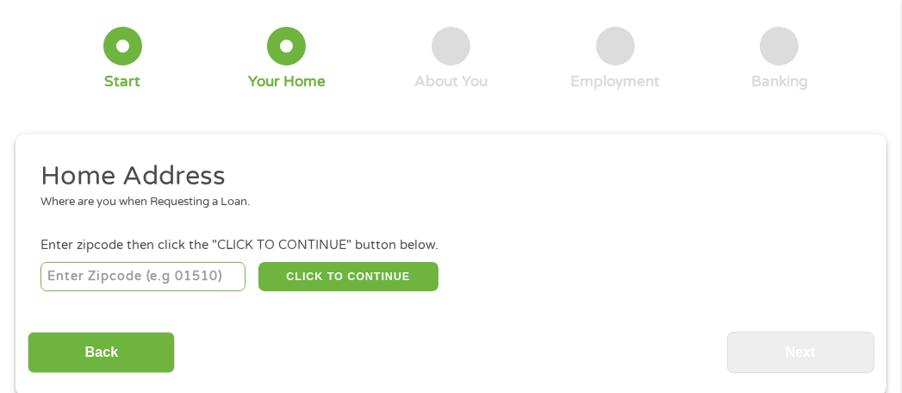 This screenshot has height=393, width=902. What do you see at coordinates (349, 277) in the screenshot?
I see `button: CLICK TO CONTINUE` at bounding box center [349, 277].